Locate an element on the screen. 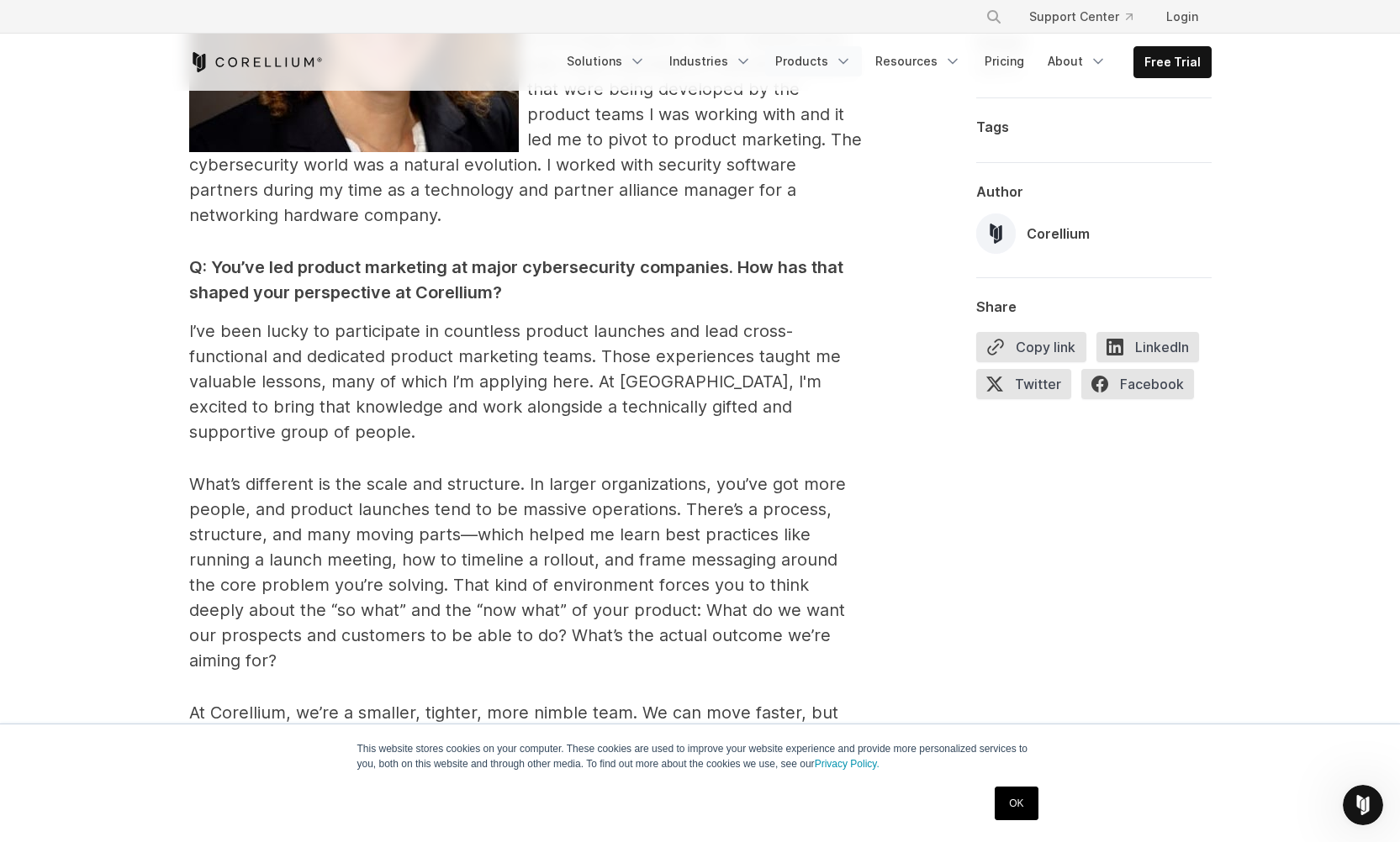  div: Share is located at coordinates (1094, 307).